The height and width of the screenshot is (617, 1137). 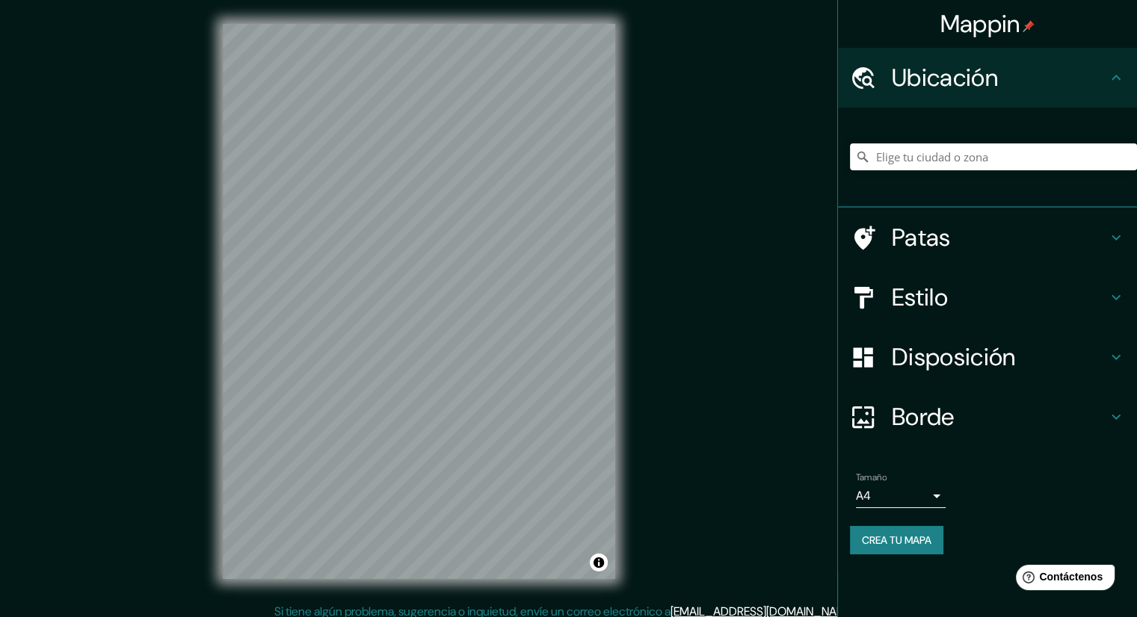 What do you see at coordinates (896, 540) in the screenshot?
I see `font: Crea tu mapa` at bounding box center [896, 540].